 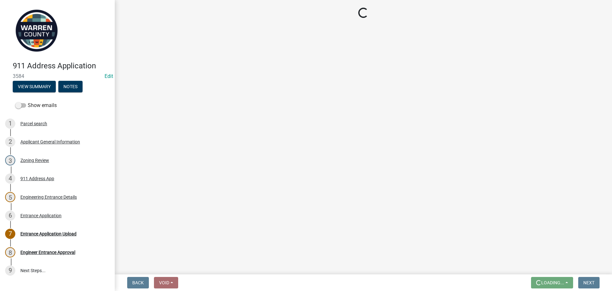 I want to click on div: 5, so click(x=10, y=197).